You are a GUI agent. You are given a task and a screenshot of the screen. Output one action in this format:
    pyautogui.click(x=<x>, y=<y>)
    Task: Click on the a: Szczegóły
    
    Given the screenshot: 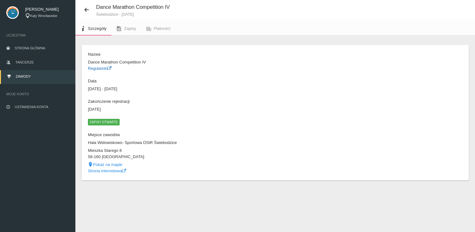 What is the action you would take?
    pyautogui.click(x=93, y=29)
    